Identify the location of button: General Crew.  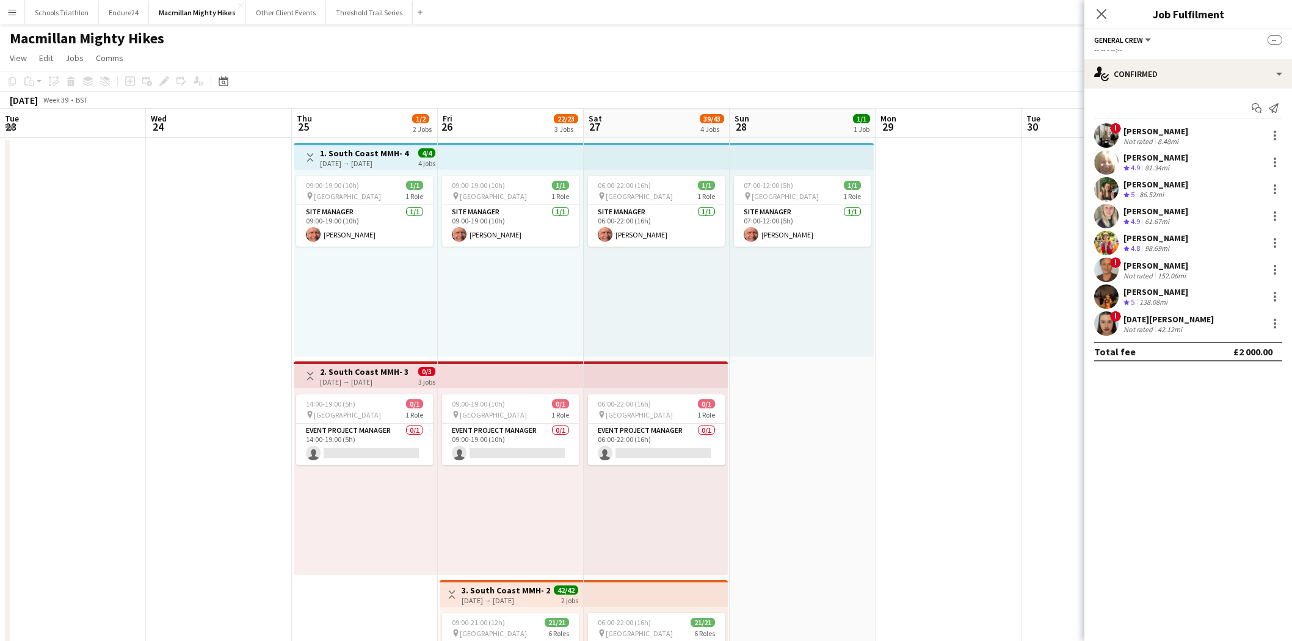
(1123, 40).